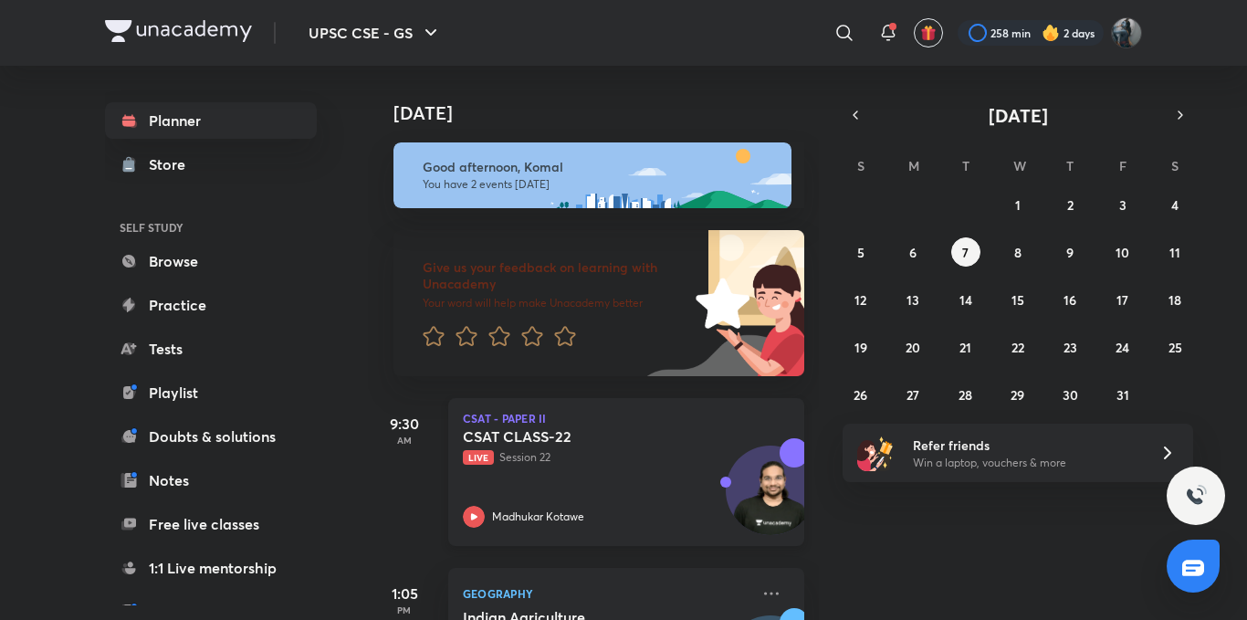 The image size is (1247, 620). What do you see at coordinates (1123, 205) in the screenshot?
I see `button: October 3, 2025` at bounding box center [1123, 205].